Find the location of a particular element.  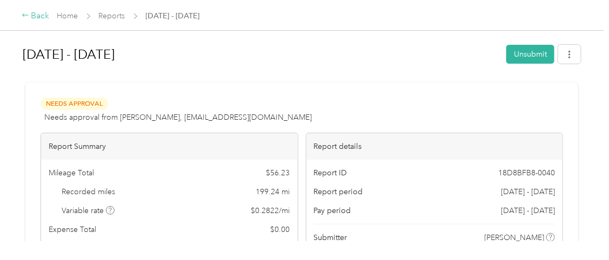

div: Report details is located at coordinates (434, 146).